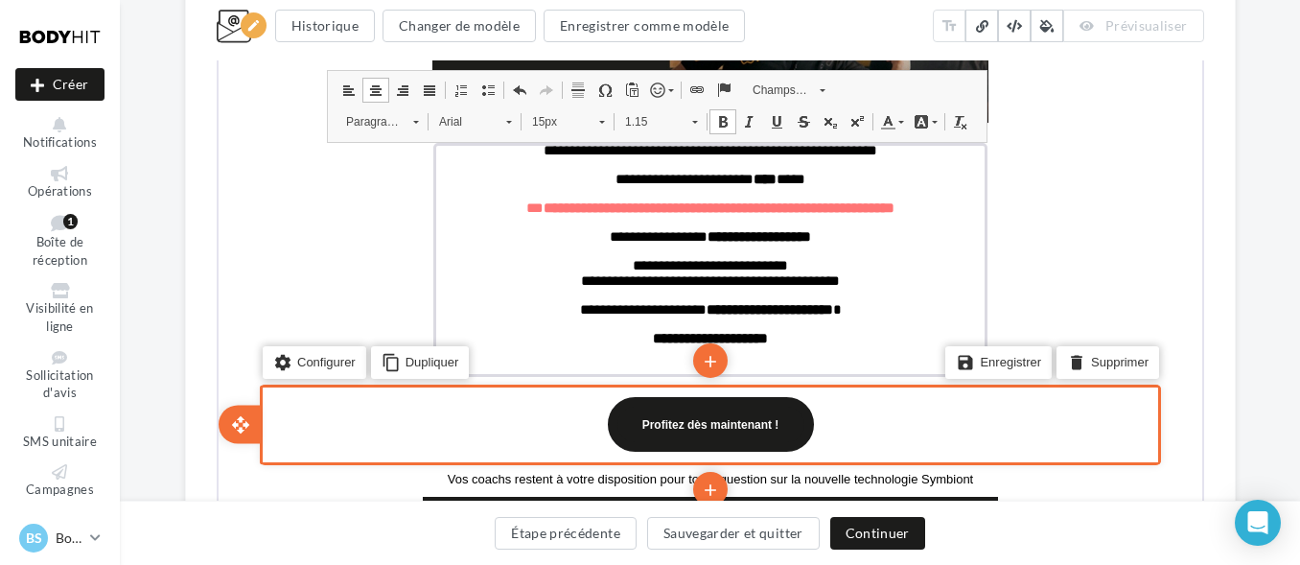 Image resolution: width=1300 pixels, height=565 pixels. What do you see at coordinates (491, 170) in the screenshot?
I see `span: SANTÉ` at bounding box center [491, 170].